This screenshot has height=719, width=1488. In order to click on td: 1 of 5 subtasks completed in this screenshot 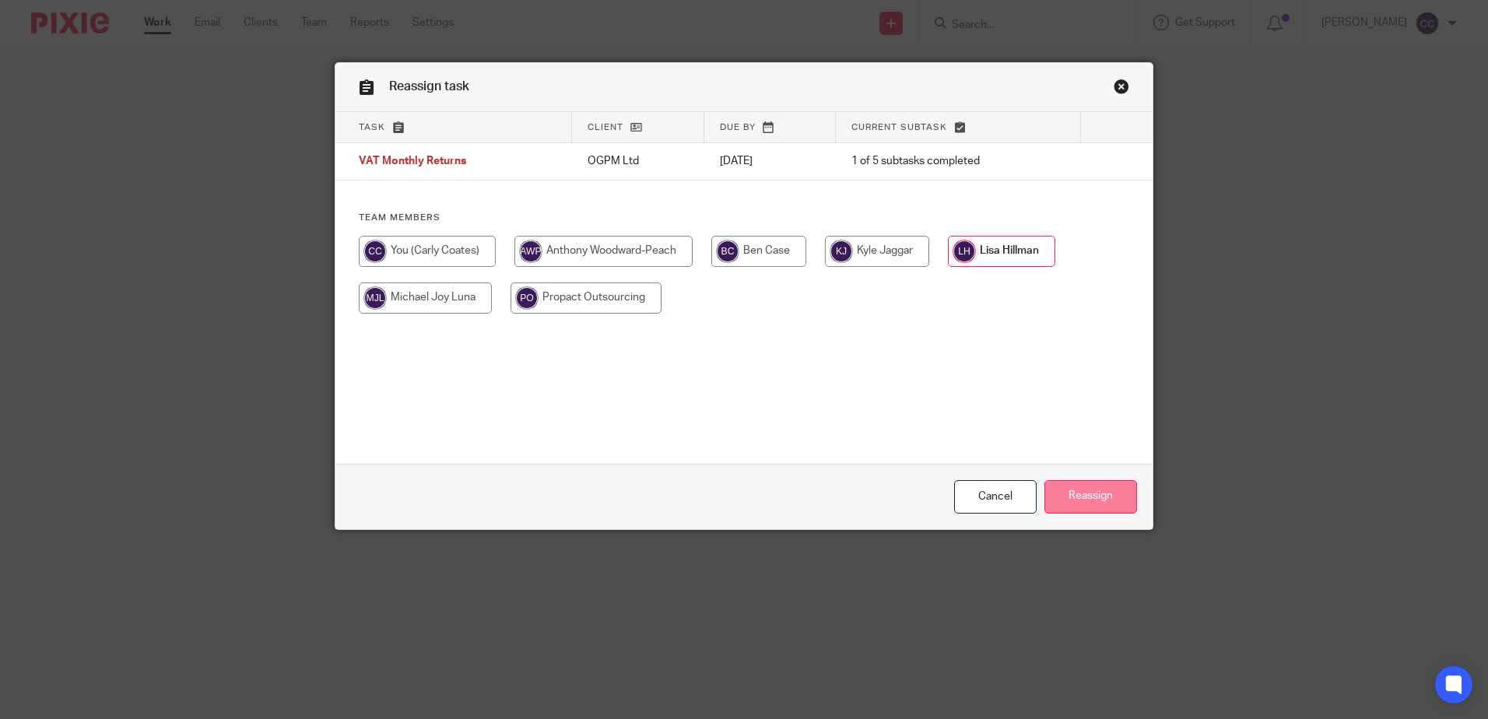, I will do `click(958, 162)`.